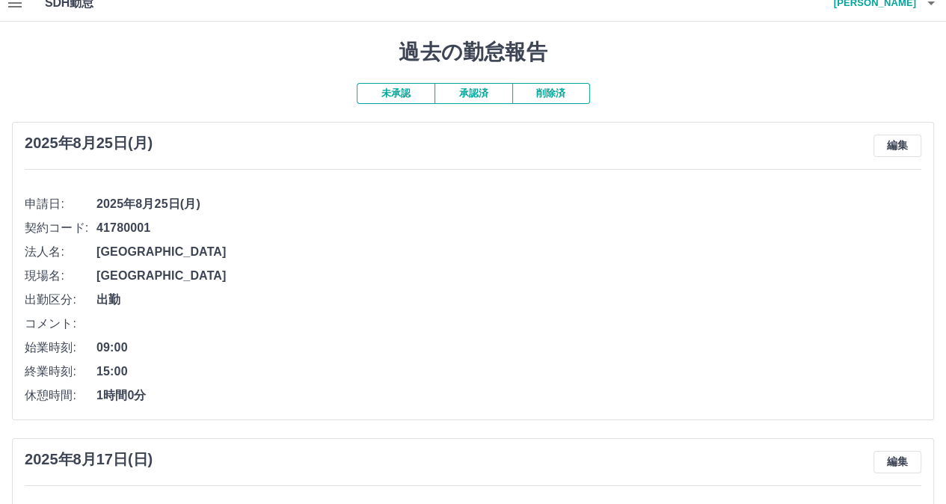  What do you see at coordinates (508, 228) in the screenshot?
I see `span: 41780001` at bounding box center [508, 228].